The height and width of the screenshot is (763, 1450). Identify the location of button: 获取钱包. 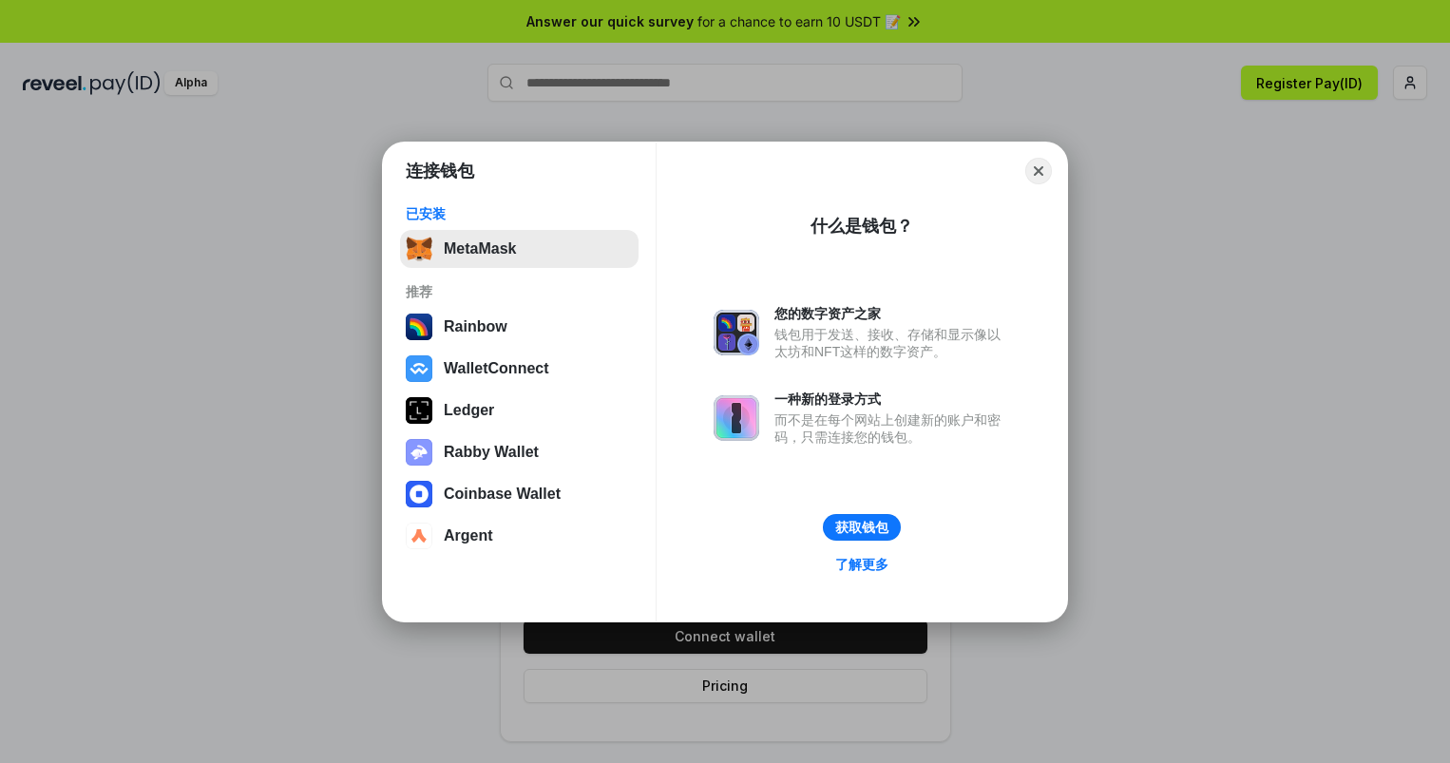
(862, 527).